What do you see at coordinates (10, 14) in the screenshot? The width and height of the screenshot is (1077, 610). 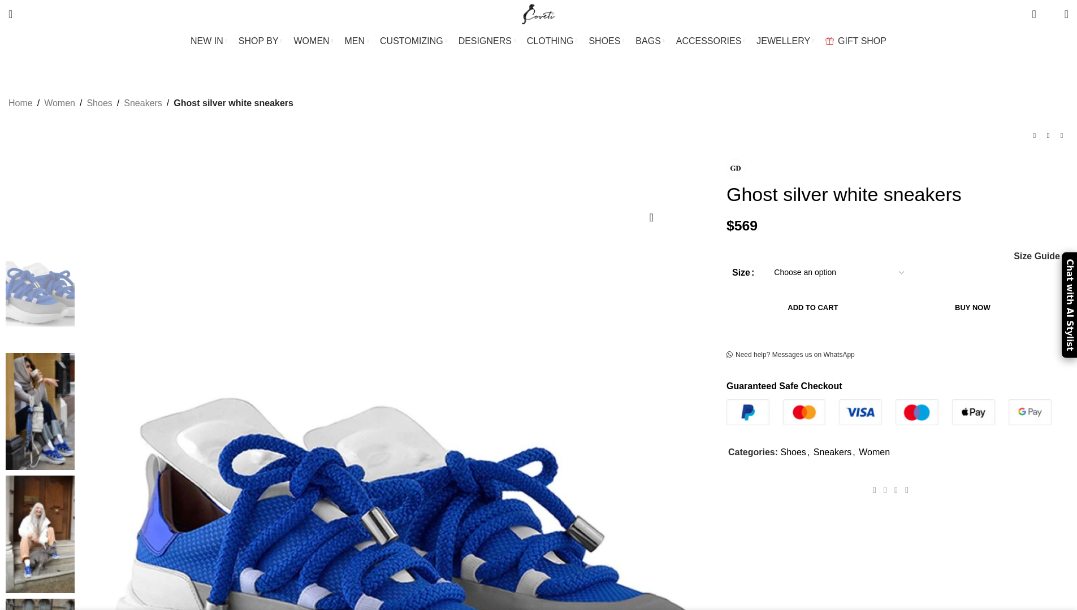 I see `a: Search` at bounding box center [10, 14].